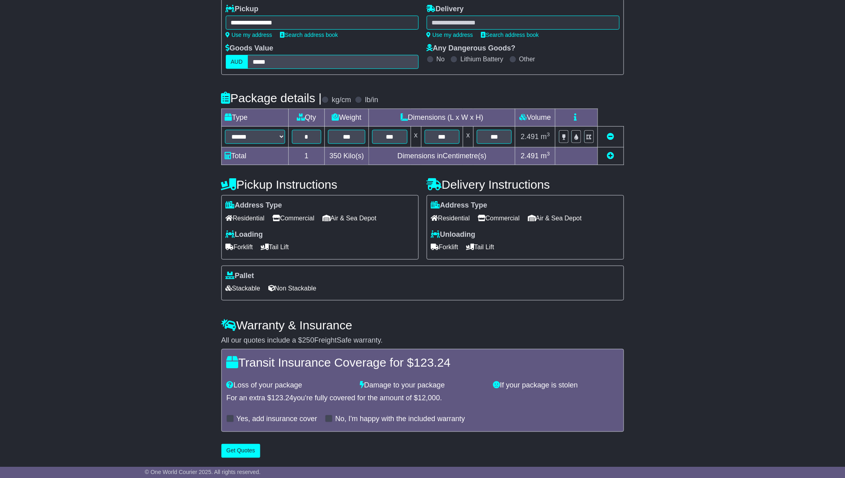  What do you see at coordinates (243, 288) in the screenshot?
I see `span: Stackable` at bounding box center [243, 288].